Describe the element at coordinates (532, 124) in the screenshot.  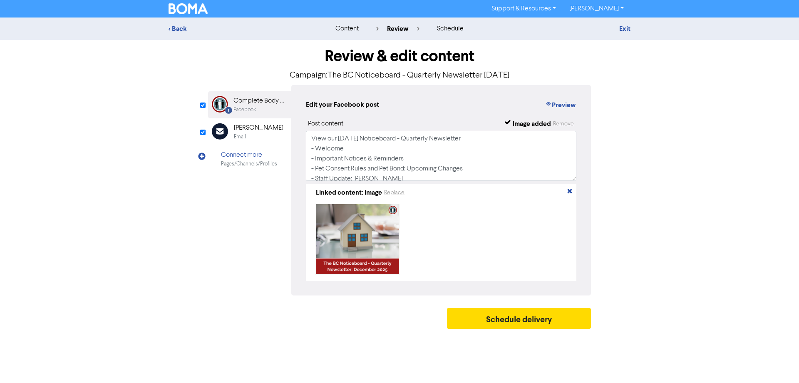
I see `div: Image added` at that location.